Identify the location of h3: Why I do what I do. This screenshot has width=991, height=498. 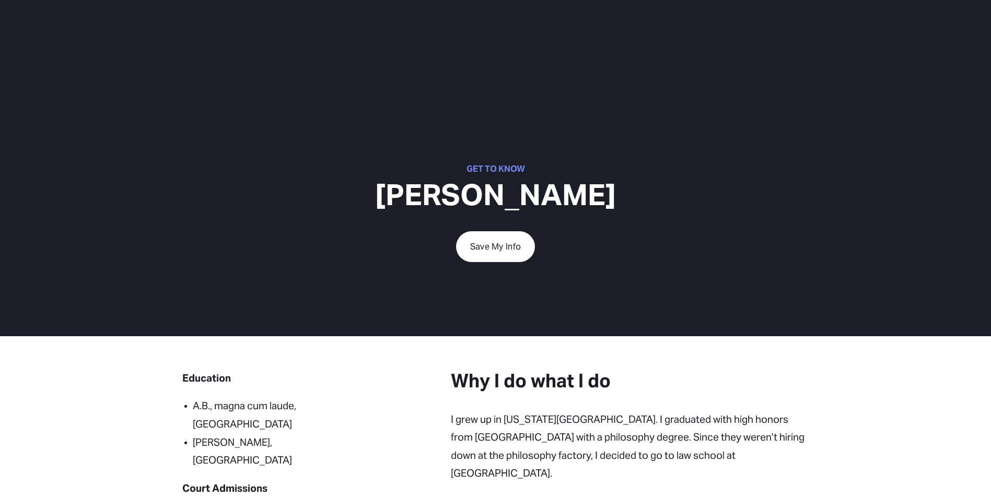
(630, 381).